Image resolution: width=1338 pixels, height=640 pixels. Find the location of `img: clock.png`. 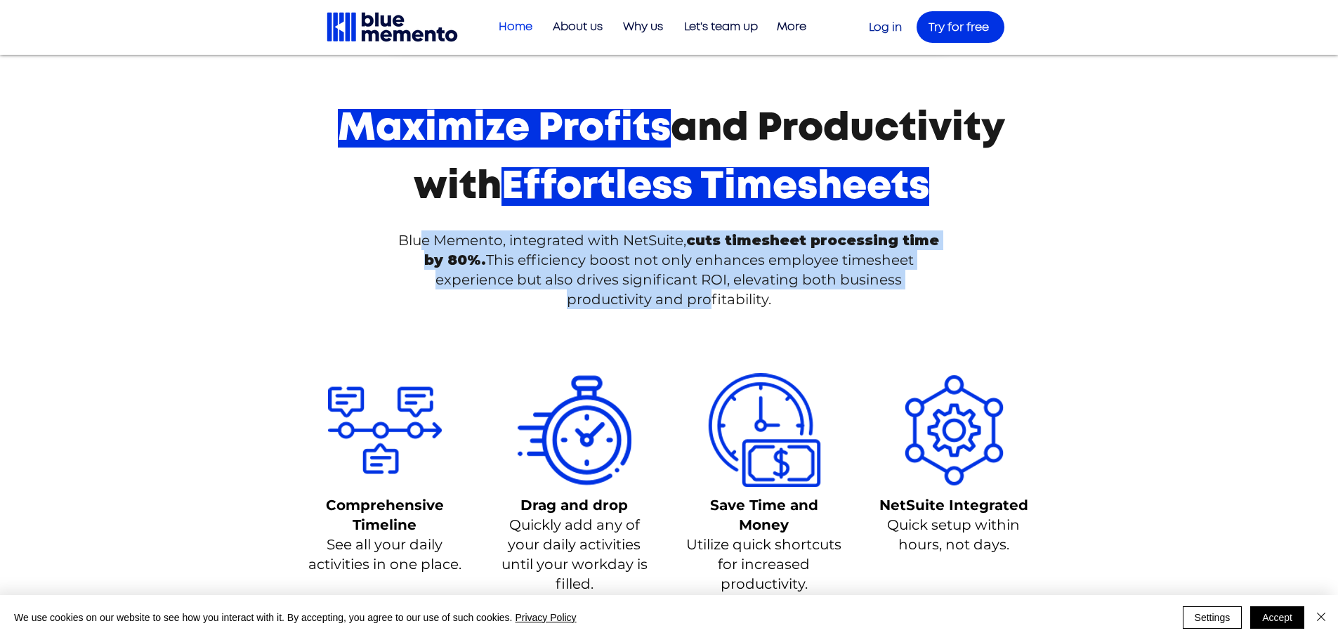

img: clock.png is located at coordinates (574, 430).